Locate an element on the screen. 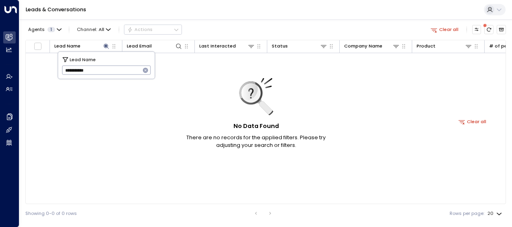  div: Actions is located at coordinates (140, 29).